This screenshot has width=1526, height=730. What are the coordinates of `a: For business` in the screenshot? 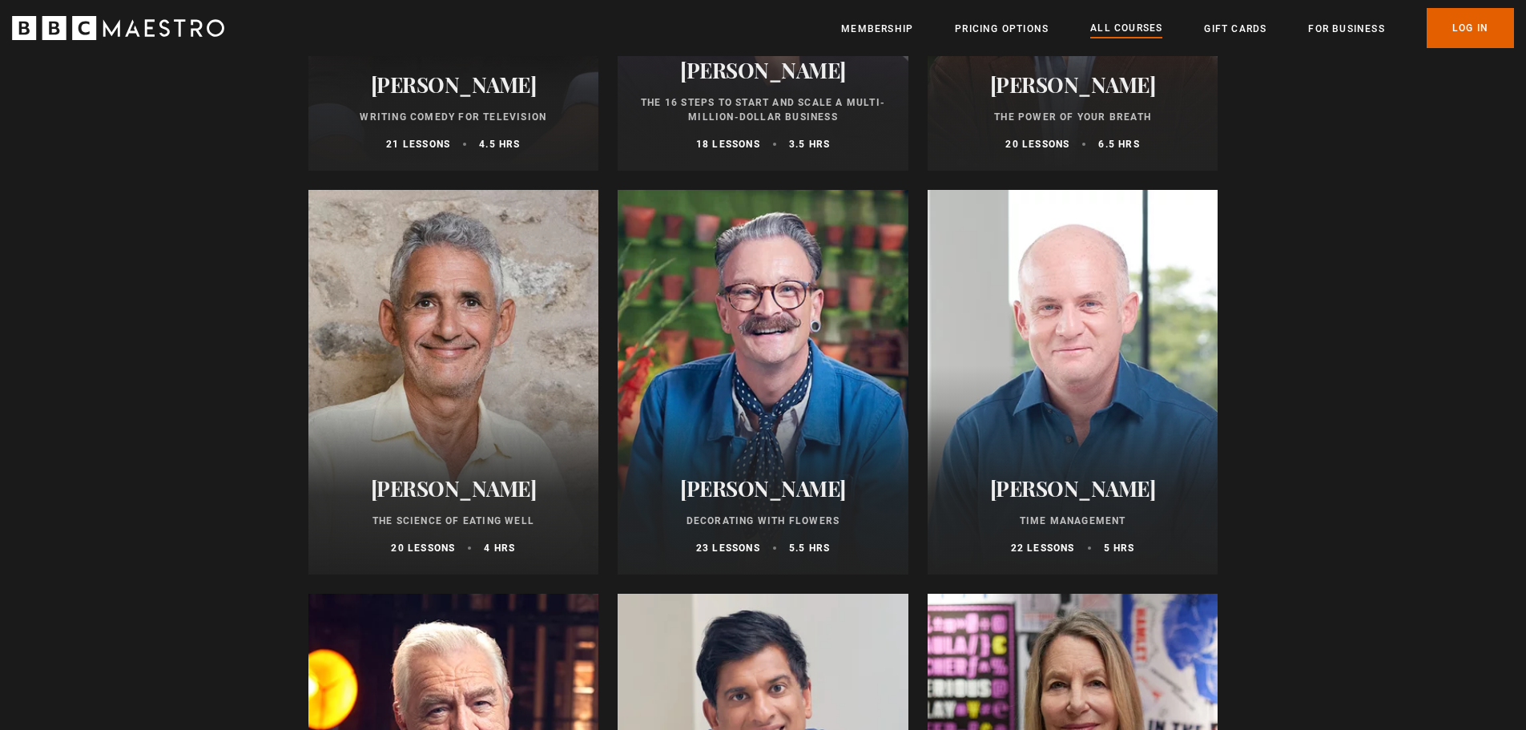 It's located at (1346, 29).